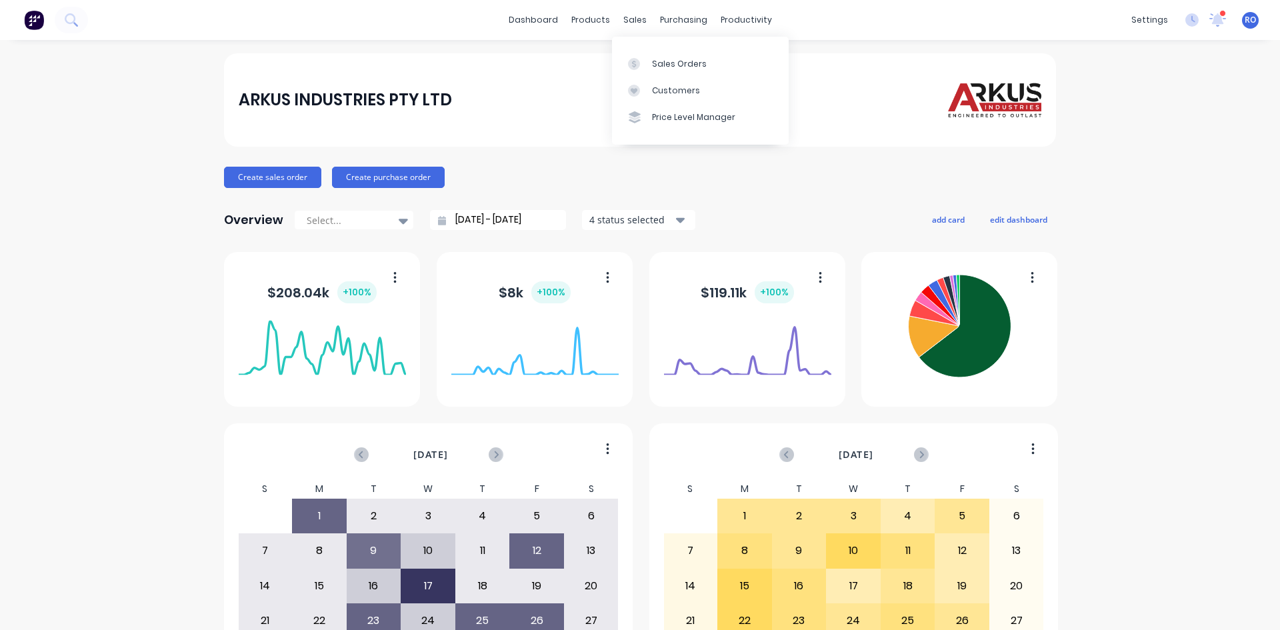 The image size is (1280, 630). What do you see at coordinates (700, 91) in the screenshot?
I see `a: Customers` at bounding box center [700, 91].